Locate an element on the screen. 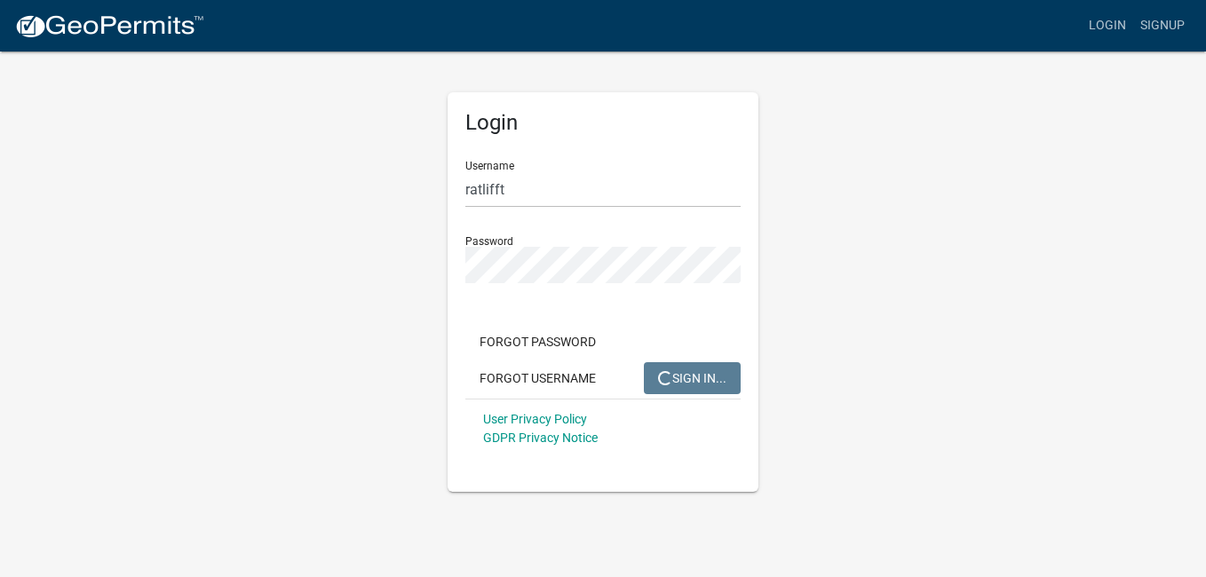  button: Forgot Password is located at coordinates (537, 342).